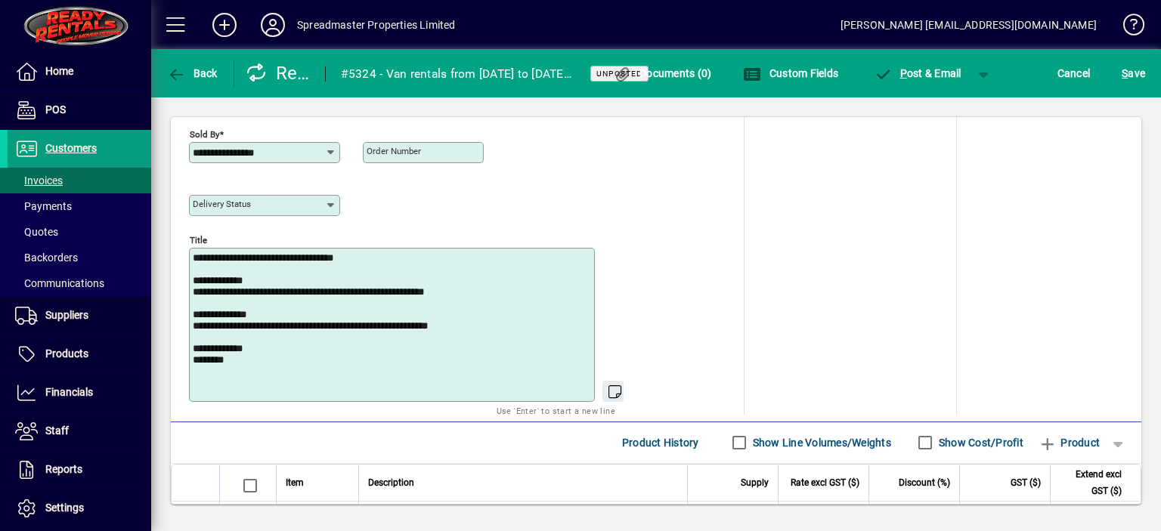 Image resolution: width=1161 pixels, height=531 pixels. I want to click on button: Post & Email, so click(917, 73).